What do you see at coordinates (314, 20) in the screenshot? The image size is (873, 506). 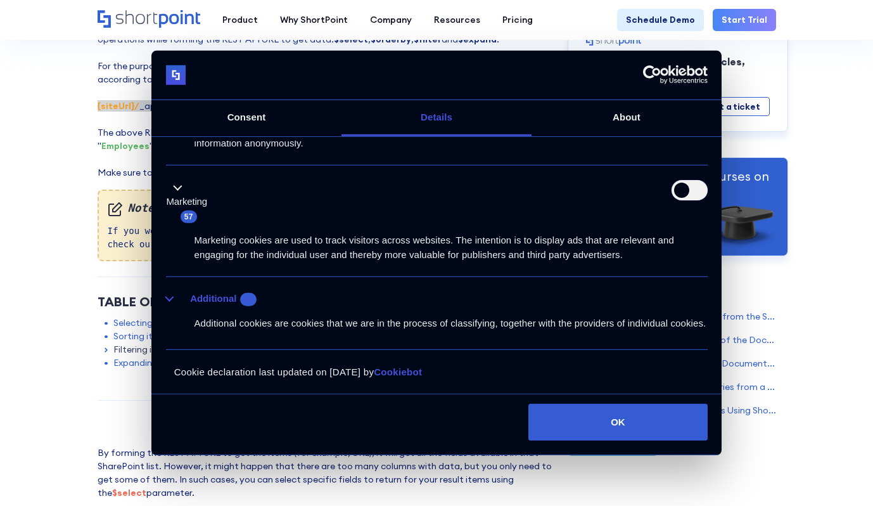 I see `a: Why ShortPoint` at bounding box center [314, 20].